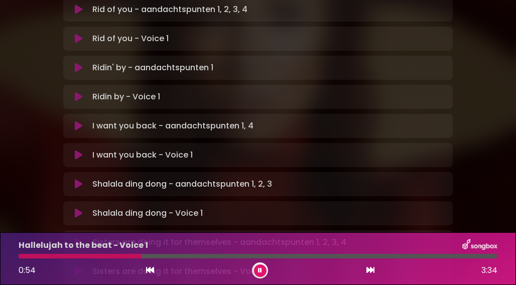 This screenshot has height=285, width=516. What do you see at coordinates (27, 270) in the screenshot?
I see `span: 0:54` at bounding box center [27, 270].